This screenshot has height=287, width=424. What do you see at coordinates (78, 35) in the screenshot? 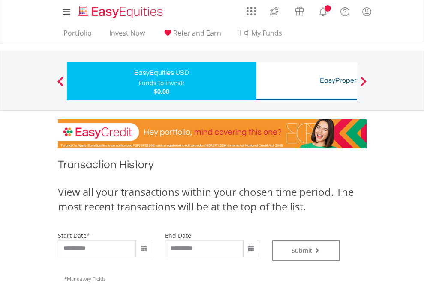
I see `a: Portfolio` at bounding box center [78, 35].